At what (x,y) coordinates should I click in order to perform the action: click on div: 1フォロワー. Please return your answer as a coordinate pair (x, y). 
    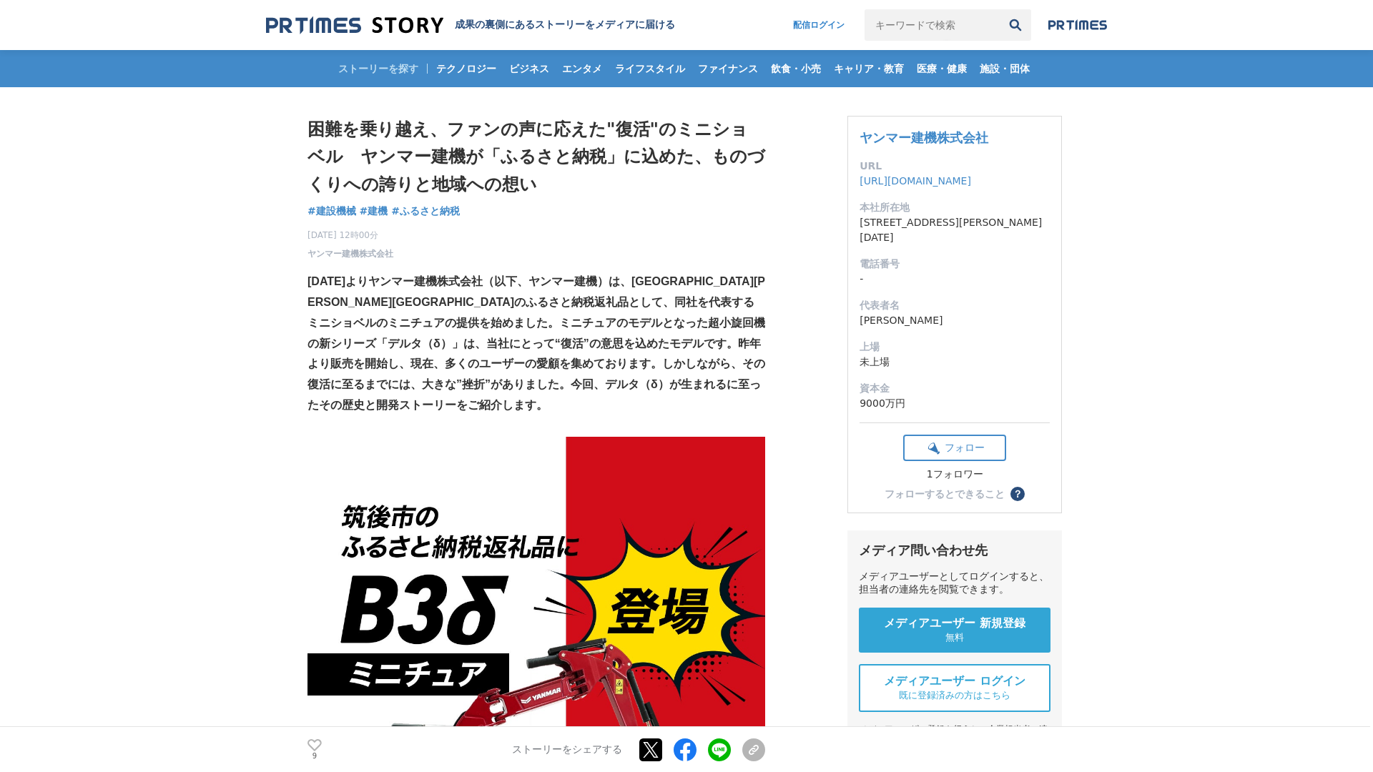
    Looking at the image, I should click on (954, 475).